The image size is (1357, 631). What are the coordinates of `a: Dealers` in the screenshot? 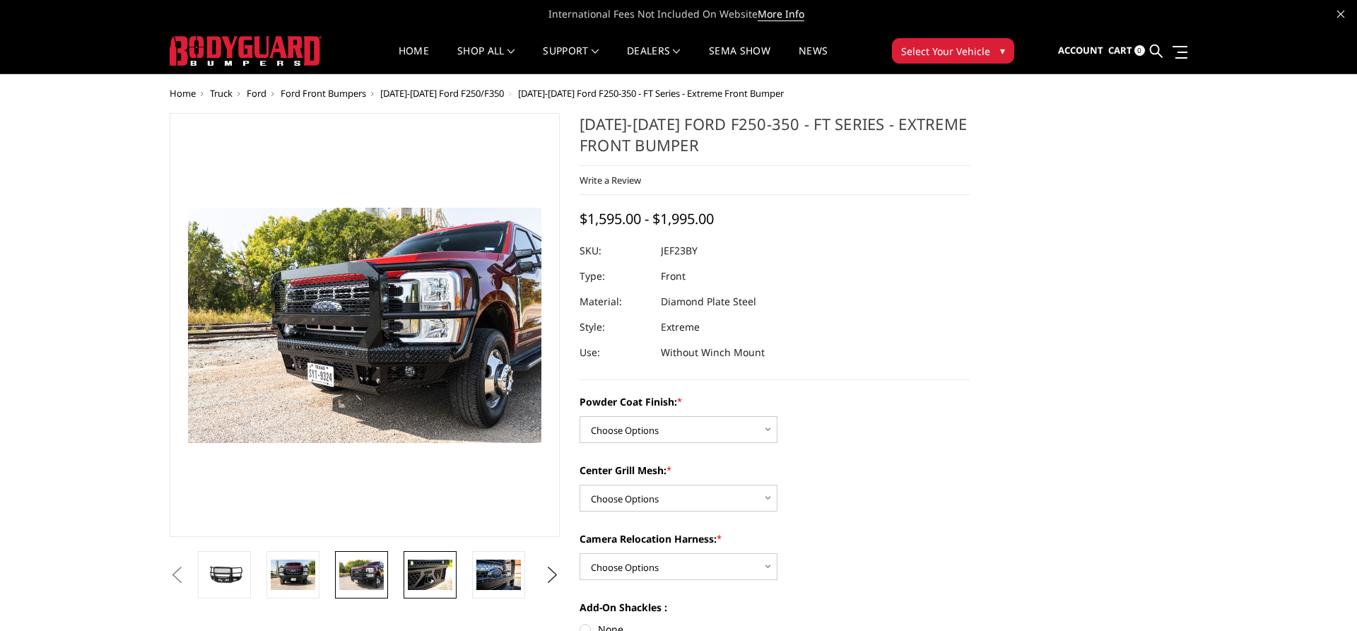 It's located at (654, 59).